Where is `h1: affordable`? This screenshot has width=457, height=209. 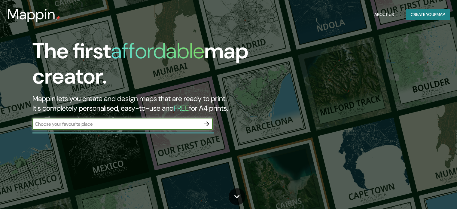
h1: affordable is located at coordinates (157, 51).